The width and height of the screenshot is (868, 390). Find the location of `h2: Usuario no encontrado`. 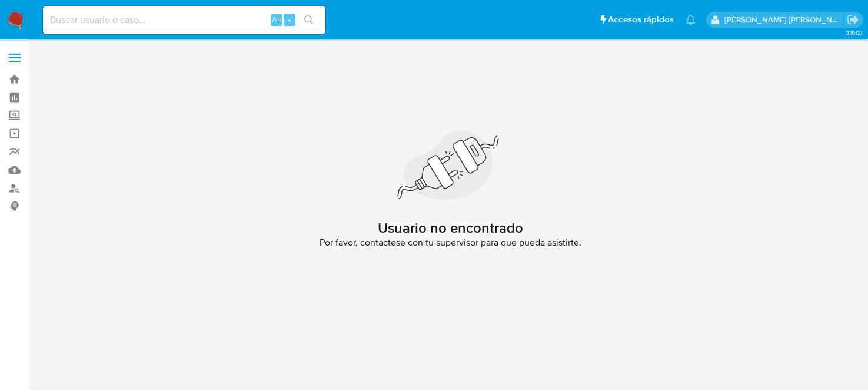

h2: Usuario no encontrado is located at coordinates (450, 228).